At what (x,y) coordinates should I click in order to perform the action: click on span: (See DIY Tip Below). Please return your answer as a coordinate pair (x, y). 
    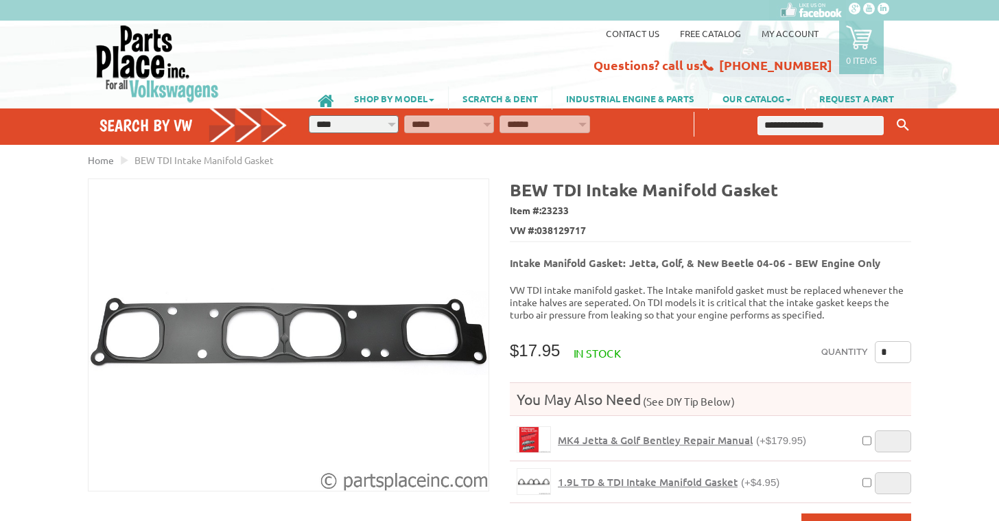
    Looking at the image, I should click on (688, 401).